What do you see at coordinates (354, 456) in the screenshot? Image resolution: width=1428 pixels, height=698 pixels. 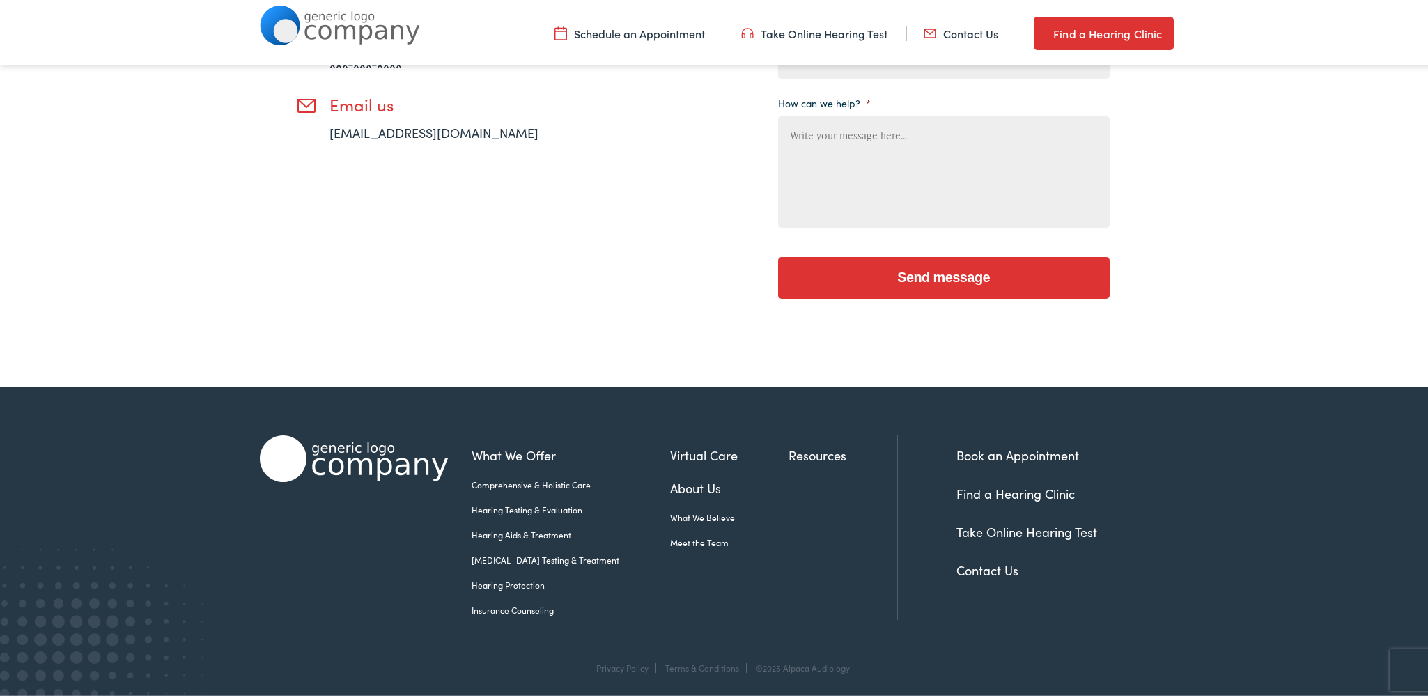 I see `img: Alpaca Audiology` at bounding box center [354, 456].